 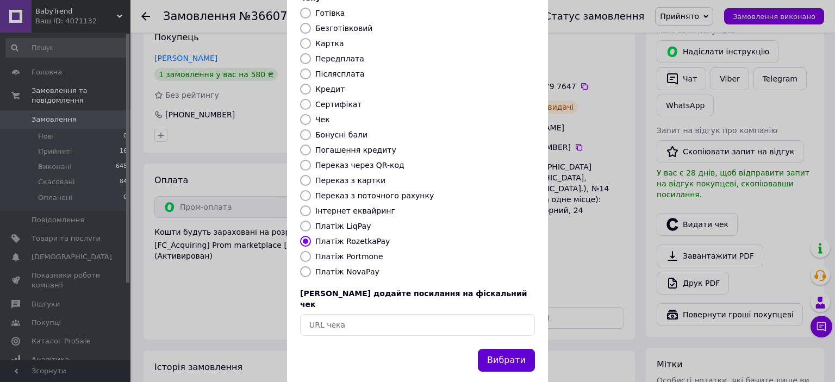 What do you see at coordinates (343, 28) in the screenshot?
I see `label: Безготівковий` at bounding box center [343, 28].